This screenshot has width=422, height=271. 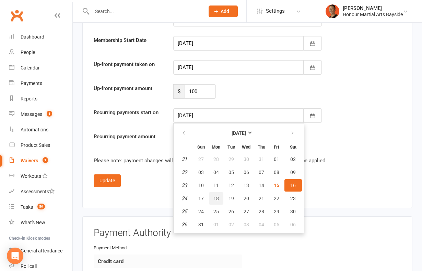 What do you see at coordinates (231, 198) in the screenshot?
I see `button: 19` at bounding box center [231, 198].